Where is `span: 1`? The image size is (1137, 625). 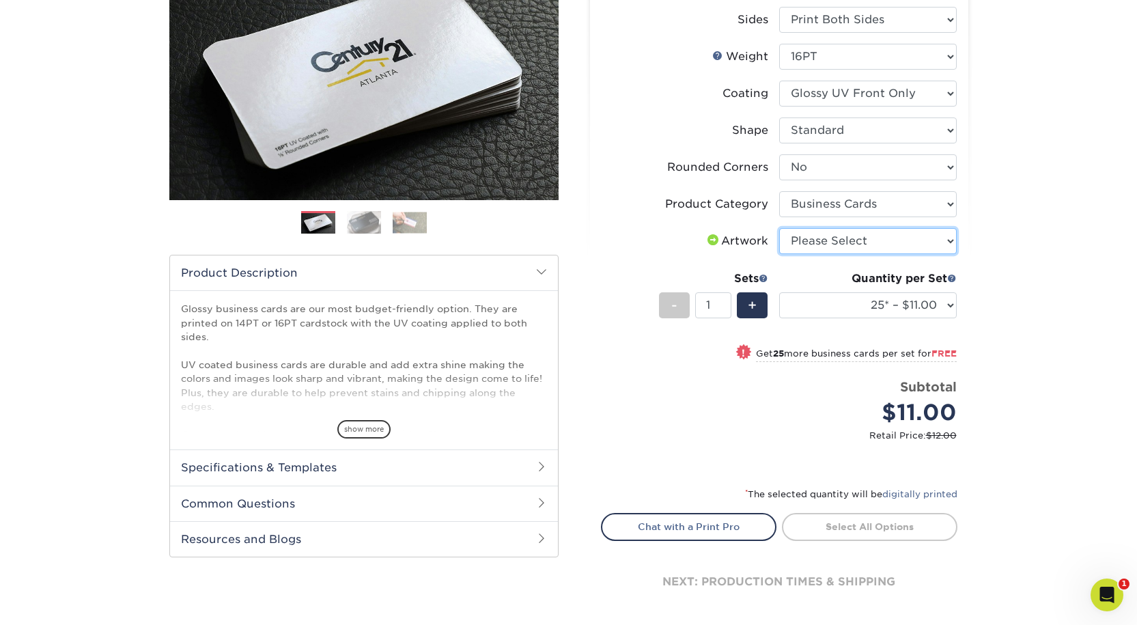
span: 1 is located at coordinates (1124, 584).